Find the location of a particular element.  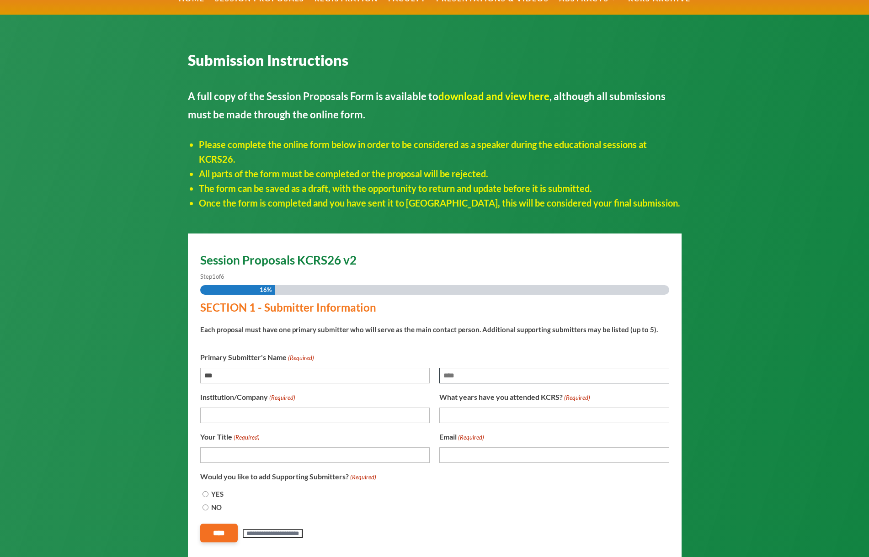

a: download and view here is located at coordinates (493, 96).